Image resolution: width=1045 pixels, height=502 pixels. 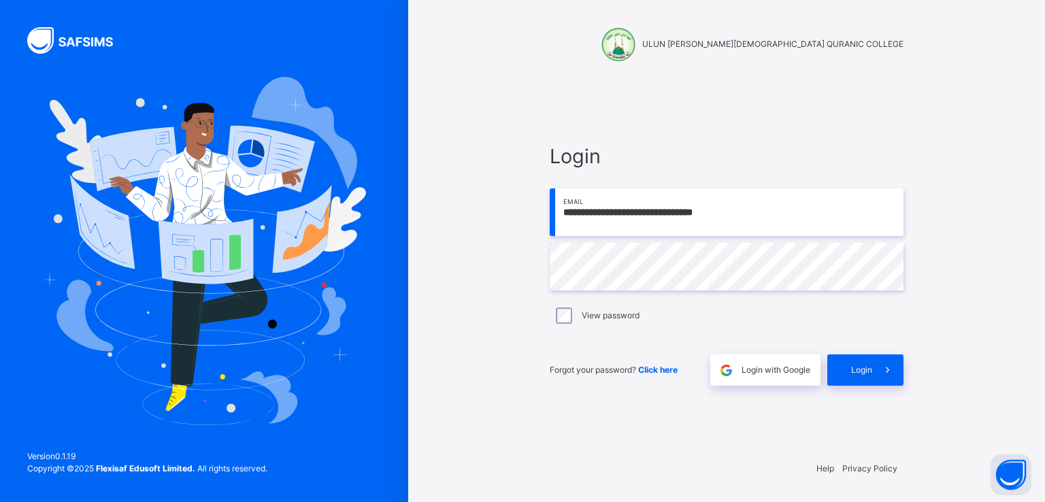 What do you see at coordinates (146, 468) in the screenshot?
I see `strong: Flexisaf Edusoft Limited.` at bounding box center [146, 468].